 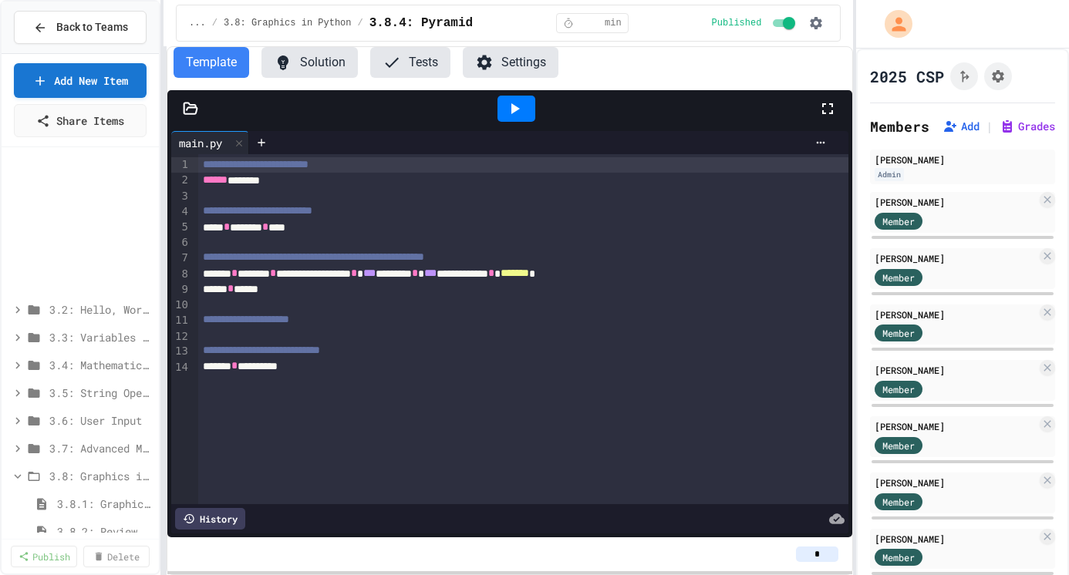 I want to click on div: 9, so click(x=180, y=290).